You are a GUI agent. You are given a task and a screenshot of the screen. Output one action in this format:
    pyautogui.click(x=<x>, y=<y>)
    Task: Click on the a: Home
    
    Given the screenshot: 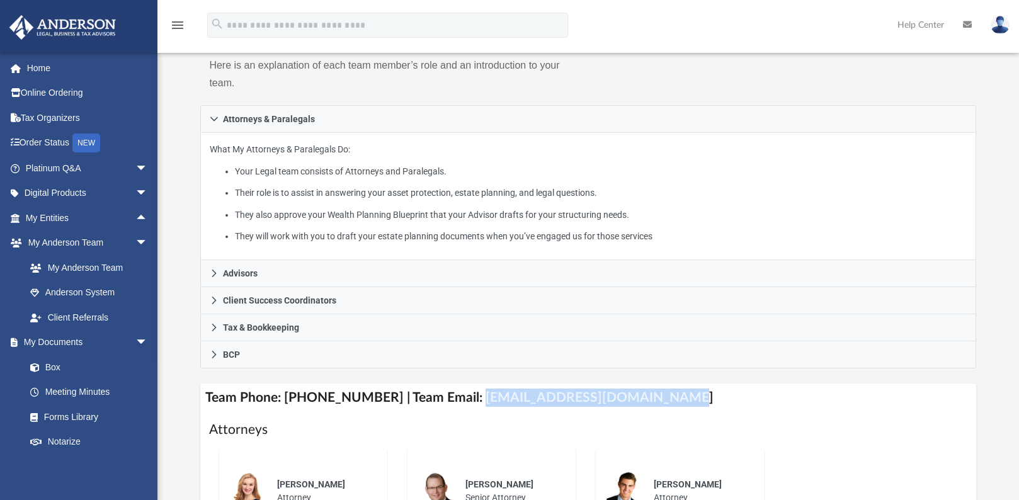 What is the action you would take?
    pyautogui.click(x=88, y=68)
    